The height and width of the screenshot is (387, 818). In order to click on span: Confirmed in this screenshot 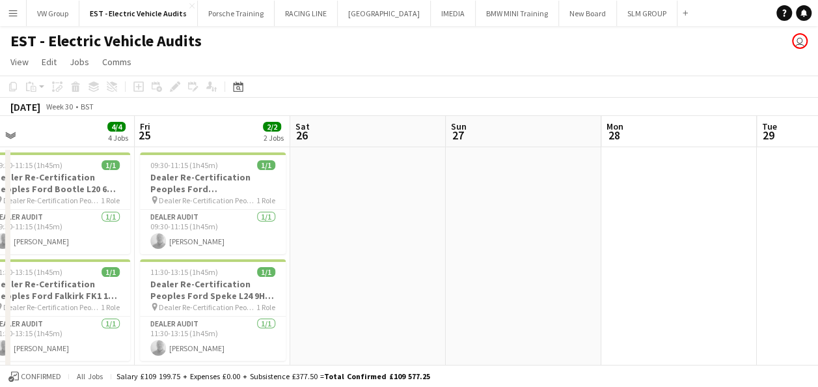, I will do `click(41, 376)`.